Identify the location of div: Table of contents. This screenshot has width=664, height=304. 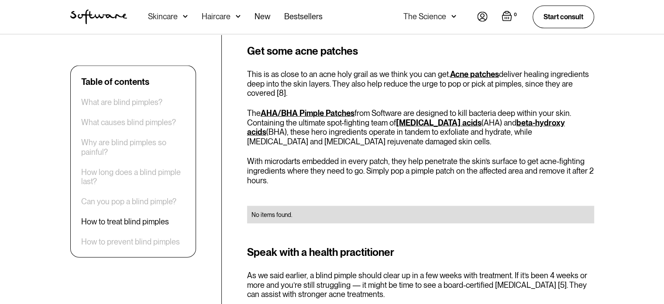
(115, 82).